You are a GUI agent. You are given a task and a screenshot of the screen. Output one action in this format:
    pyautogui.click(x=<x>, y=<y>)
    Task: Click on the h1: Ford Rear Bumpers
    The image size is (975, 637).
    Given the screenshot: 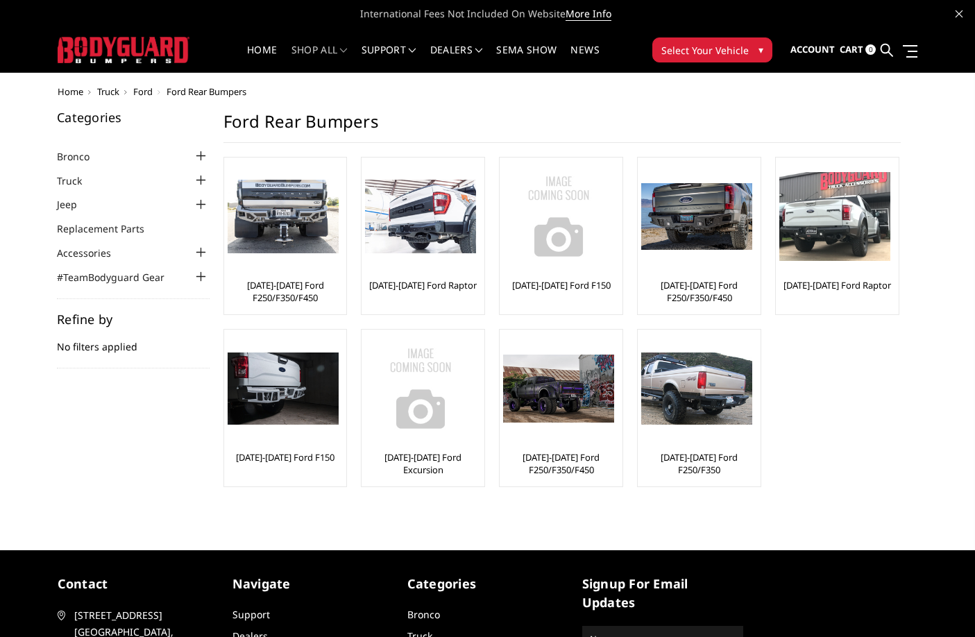 What is the action you would take?
    pyautogui.click(x=562, y=127)
    